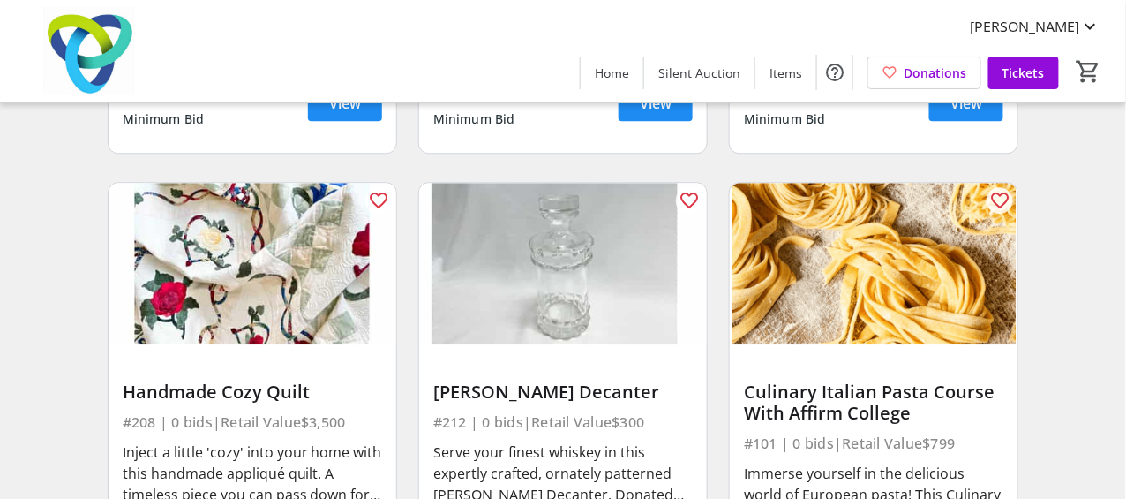 The height and width of the screenshot is (499, 1126). I want to click on img: Culinary Italian Pasta Course With Affirm College, so click(873, 263).